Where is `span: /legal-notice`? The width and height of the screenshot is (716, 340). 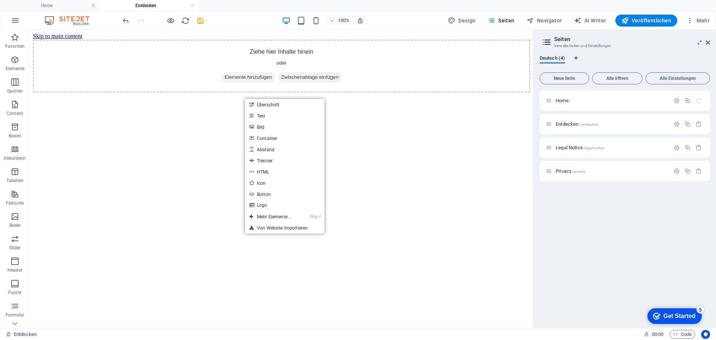 span: /legal-notice is located at coordinates (594, 148).